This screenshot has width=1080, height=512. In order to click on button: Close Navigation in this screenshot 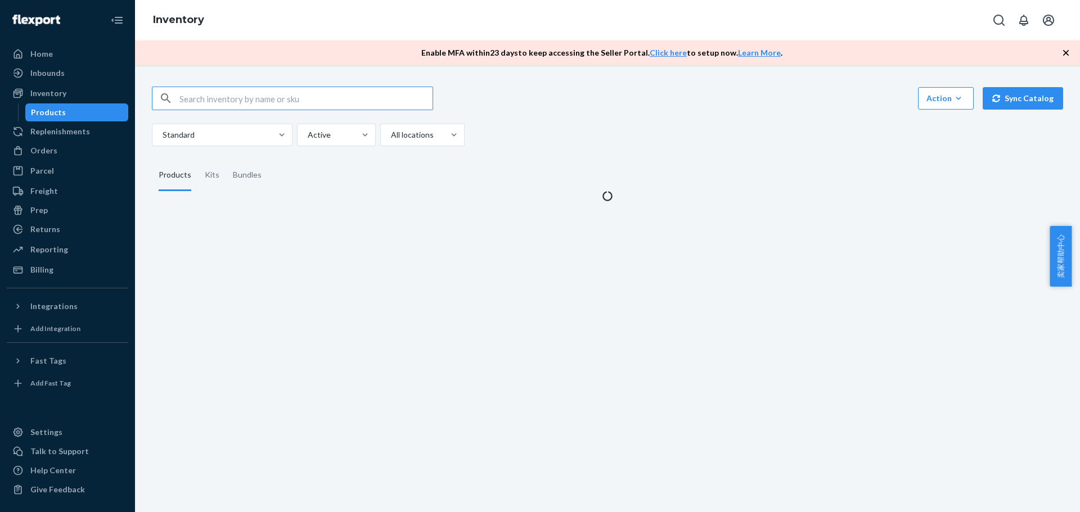, I will do `click(117, 20)`.